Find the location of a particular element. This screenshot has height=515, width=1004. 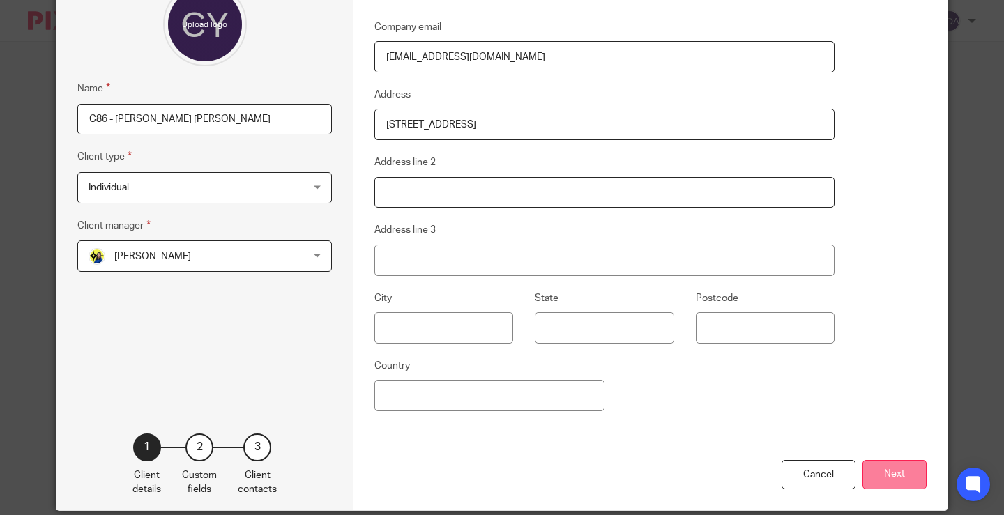

label: City is located at coordinates (383, 298).